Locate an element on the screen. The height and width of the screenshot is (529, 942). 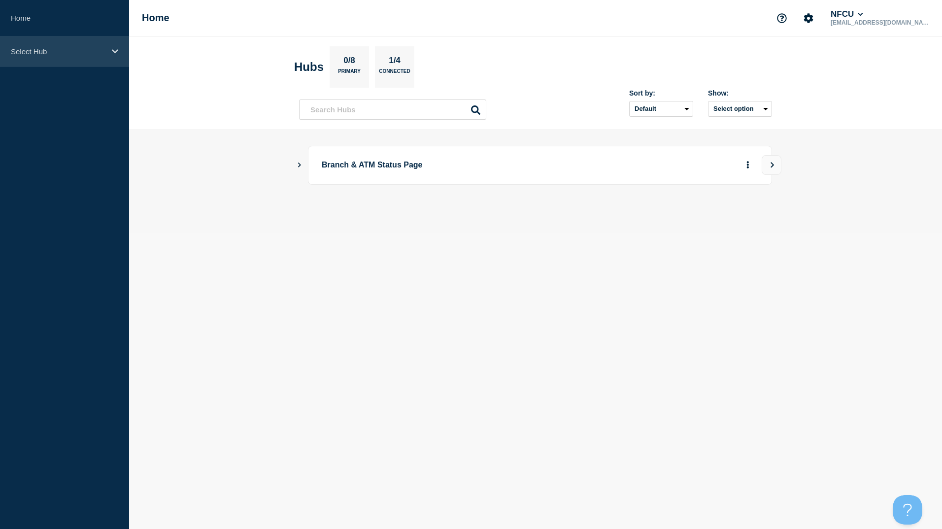
p: Connected is located at coordinates (394, 73).